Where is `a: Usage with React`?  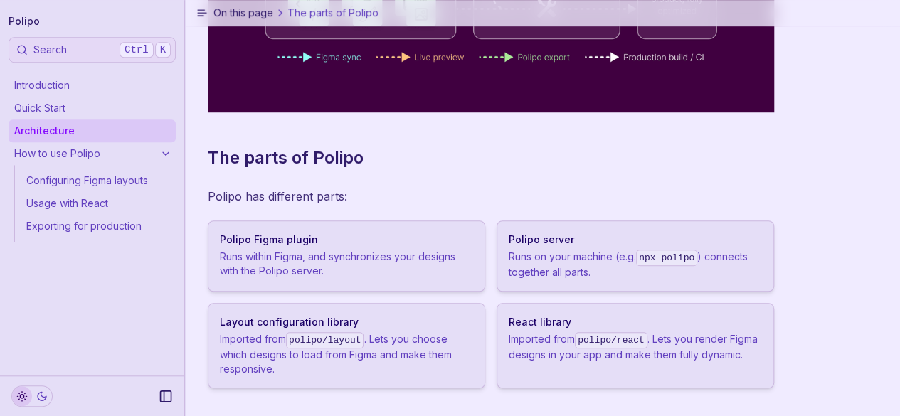 a: Usage with React is located at coordinates (98, 204).